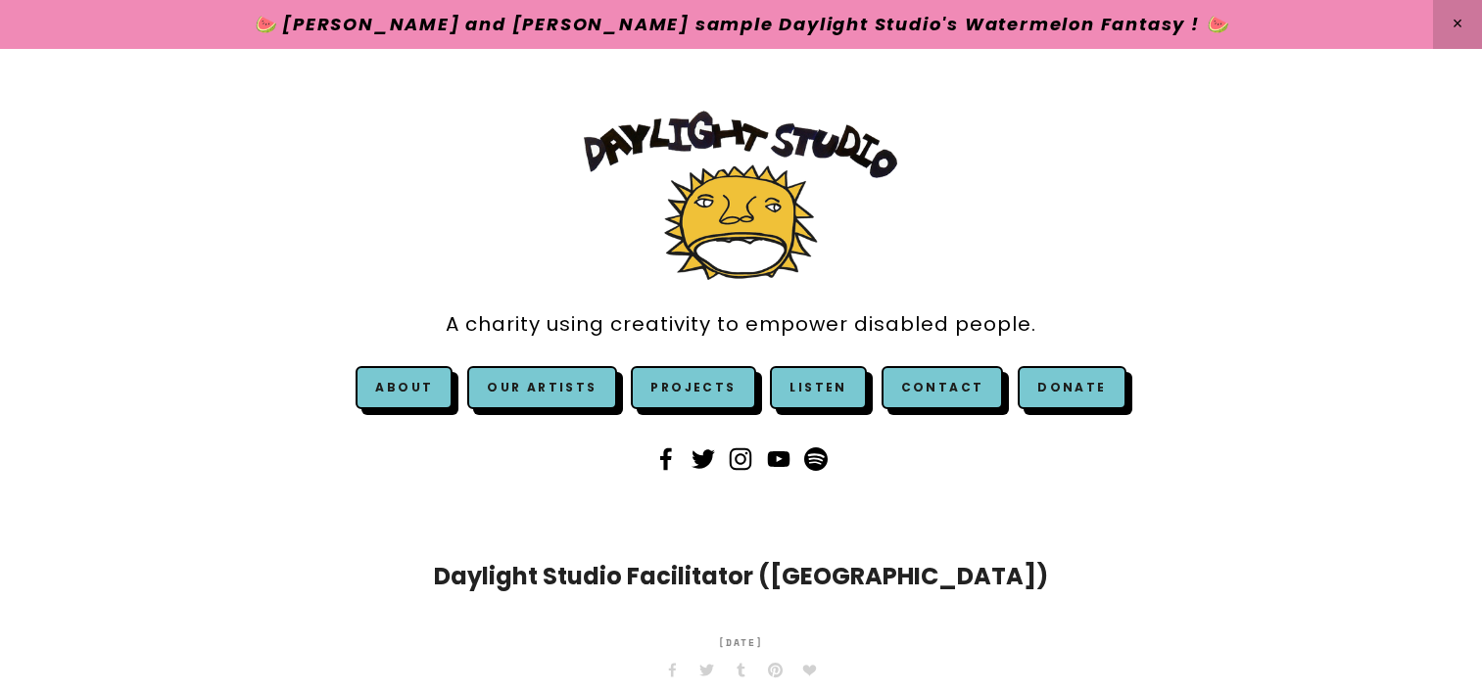 The width and height of the screenshot is (1482, 693). What do you see at coordinates (1072, 388) in the screenshot?
I see `a: Donate` at bounding box center [1072, 388].